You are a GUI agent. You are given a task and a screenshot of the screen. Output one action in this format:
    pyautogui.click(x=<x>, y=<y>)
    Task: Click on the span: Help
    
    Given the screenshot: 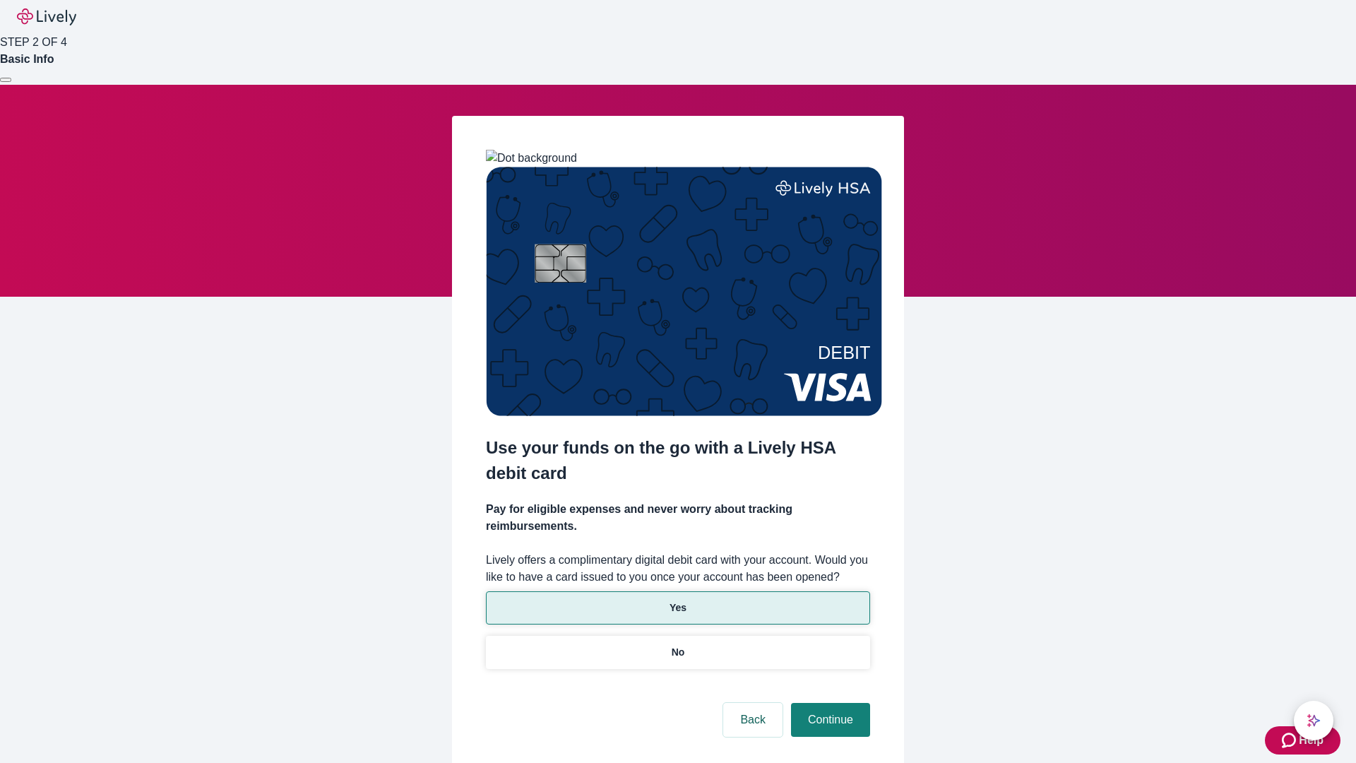 What is the action you would take?
    pyautogui.click(x=1311, y=740)
    